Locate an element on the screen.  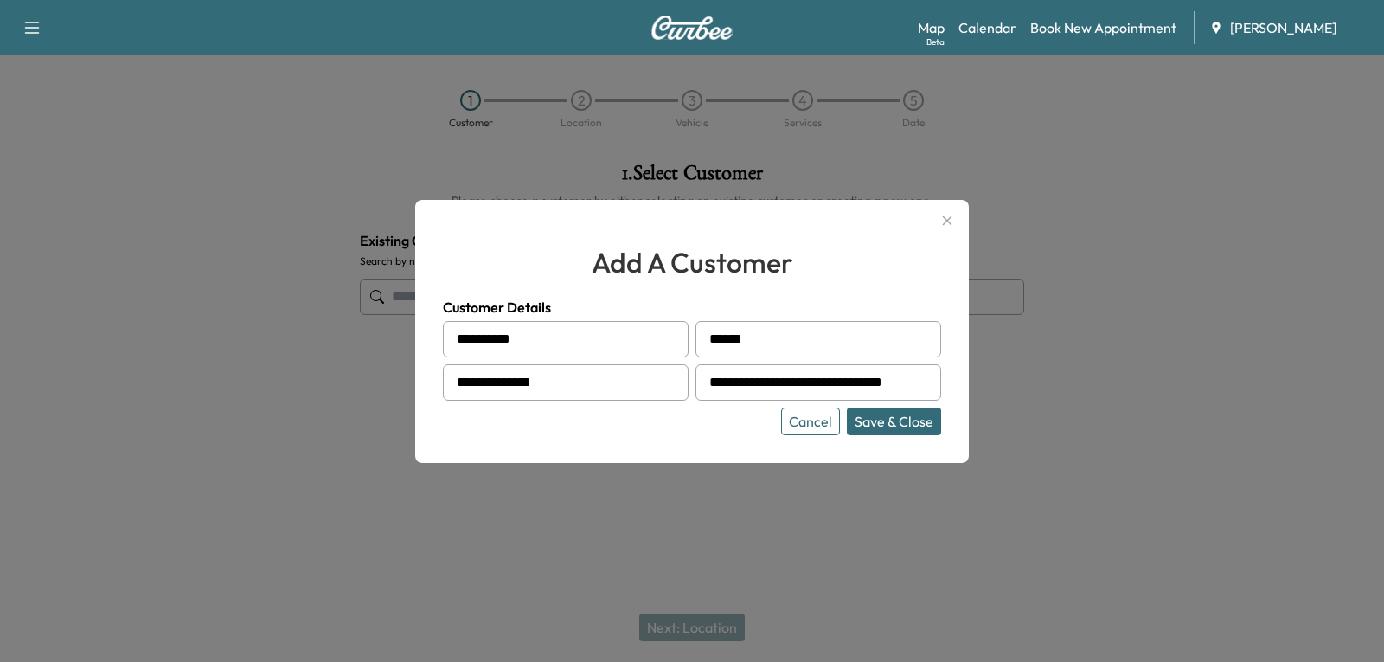
h4: Customer Details is located at coordinates (692, 307).